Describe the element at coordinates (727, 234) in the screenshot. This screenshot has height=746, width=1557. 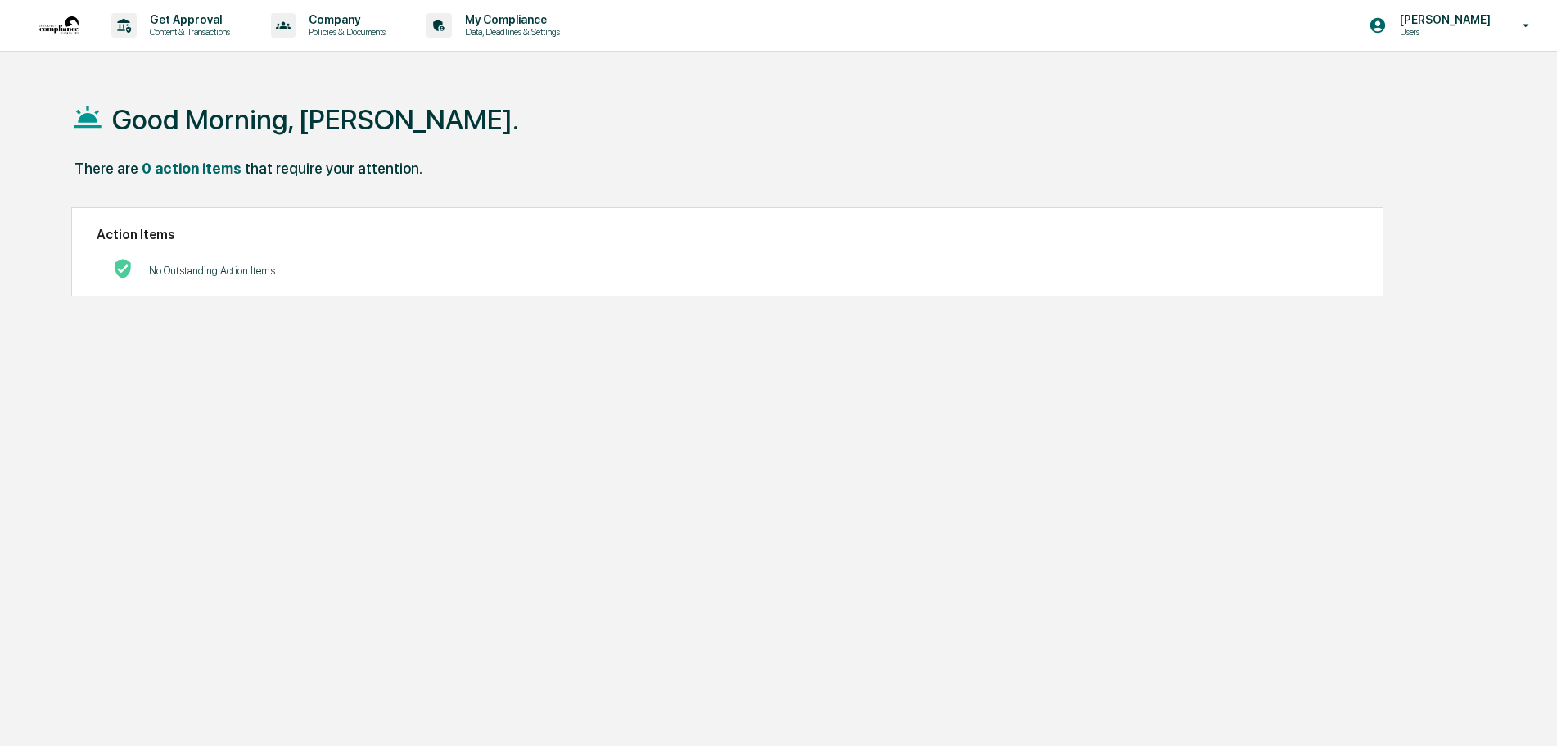
I see `h2: Action Items` at that location.